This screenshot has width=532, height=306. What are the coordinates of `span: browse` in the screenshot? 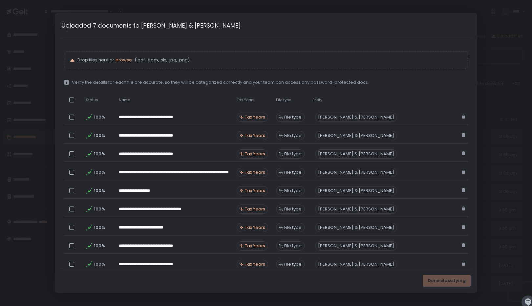 It's located at (124, 60).